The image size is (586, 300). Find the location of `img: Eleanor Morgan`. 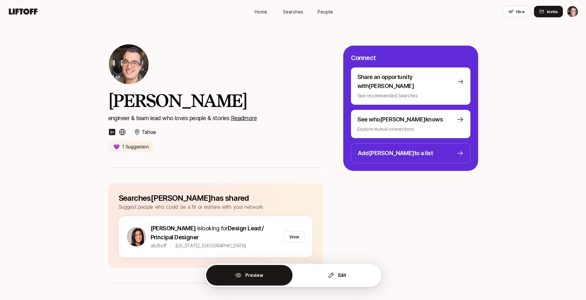

img: Eleanor Morgan is located at coordinates (136, 237).